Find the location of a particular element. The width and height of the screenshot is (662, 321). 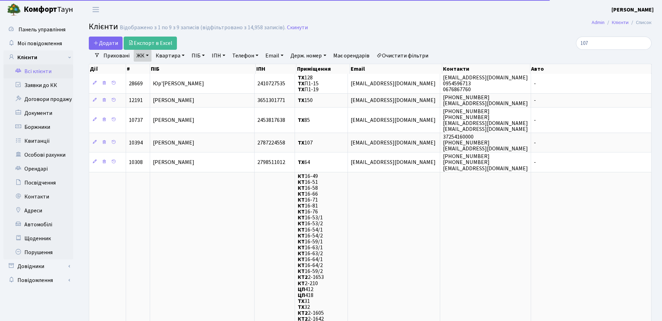

a: ЖК is located at coordinates (142, 56).